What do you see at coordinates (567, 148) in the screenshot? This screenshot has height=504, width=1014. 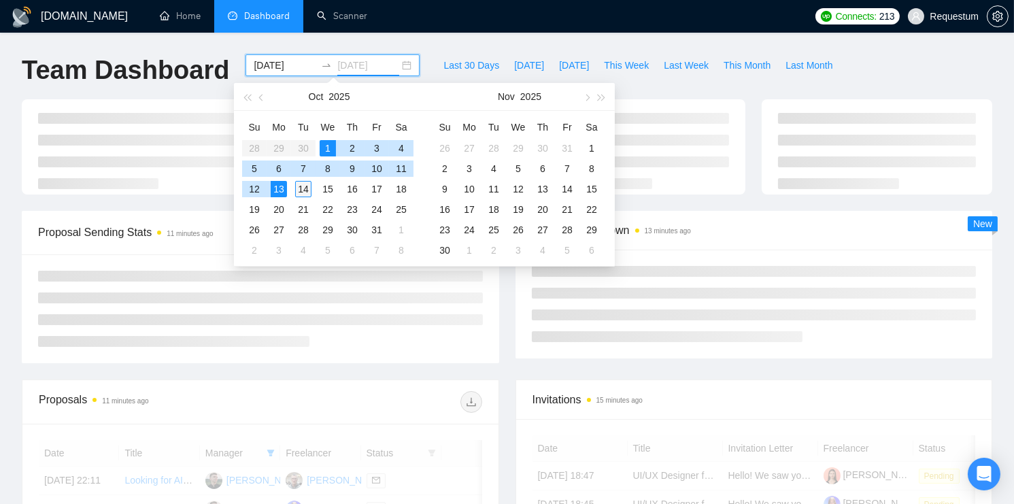 I see `div: 31` at bounding box center [567, 148].